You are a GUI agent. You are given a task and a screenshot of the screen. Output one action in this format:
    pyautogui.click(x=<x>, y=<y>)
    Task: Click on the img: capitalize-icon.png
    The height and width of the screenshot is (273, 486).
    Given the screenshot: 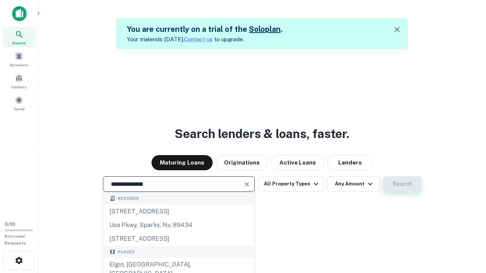 What is the action you would take?
    pyautogui.click(x=19, y=14)
    